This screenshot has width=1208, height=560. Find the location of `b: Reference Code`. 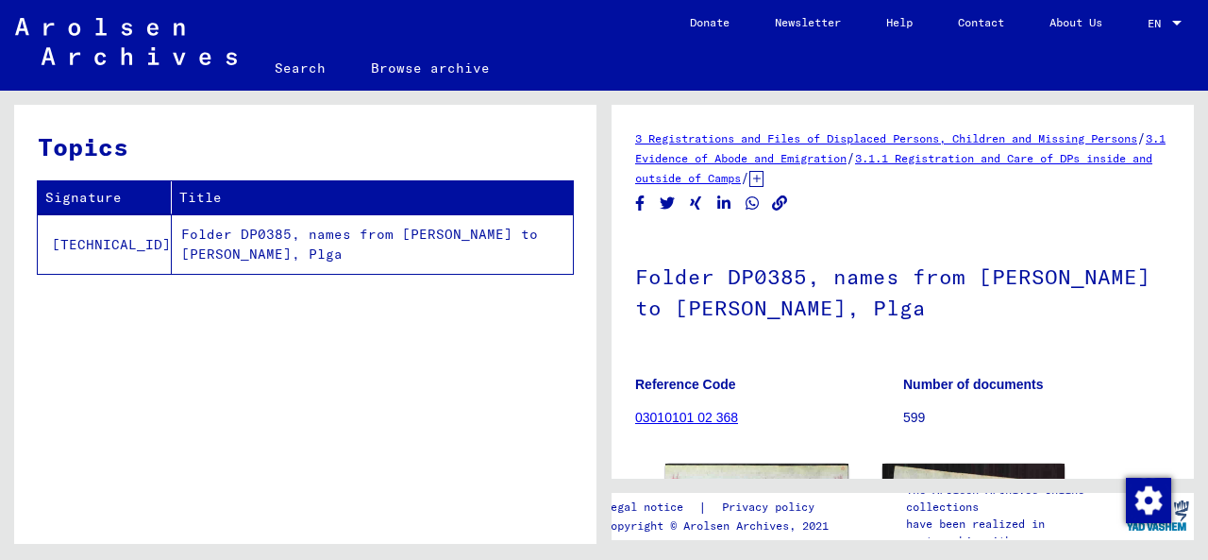

b: Reference Code is located at coordinates (685, 384).